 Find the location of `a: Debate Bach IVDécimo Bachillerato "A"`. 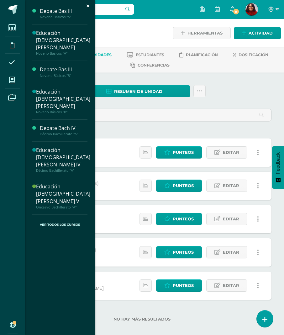

a: Debate Bach IVDécimo Bachillerato "A" is located at coordinates (64, 130).